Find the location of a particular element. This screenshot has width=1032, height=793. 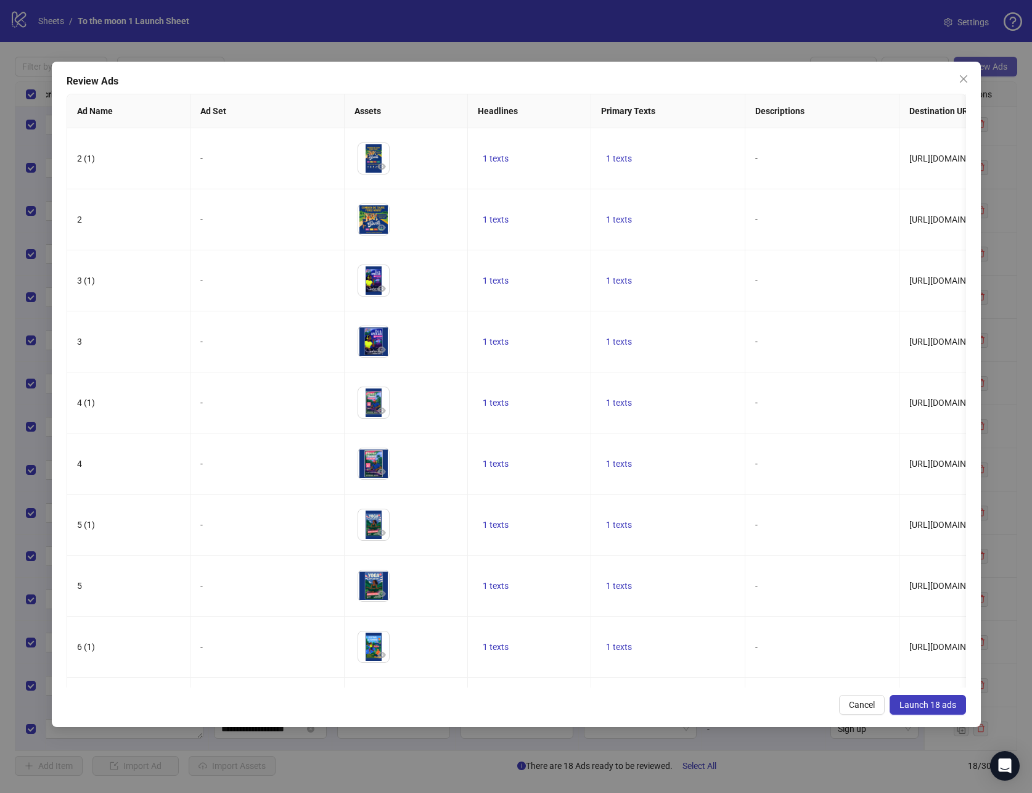

span: 2 is located at coordinates (80, 219).